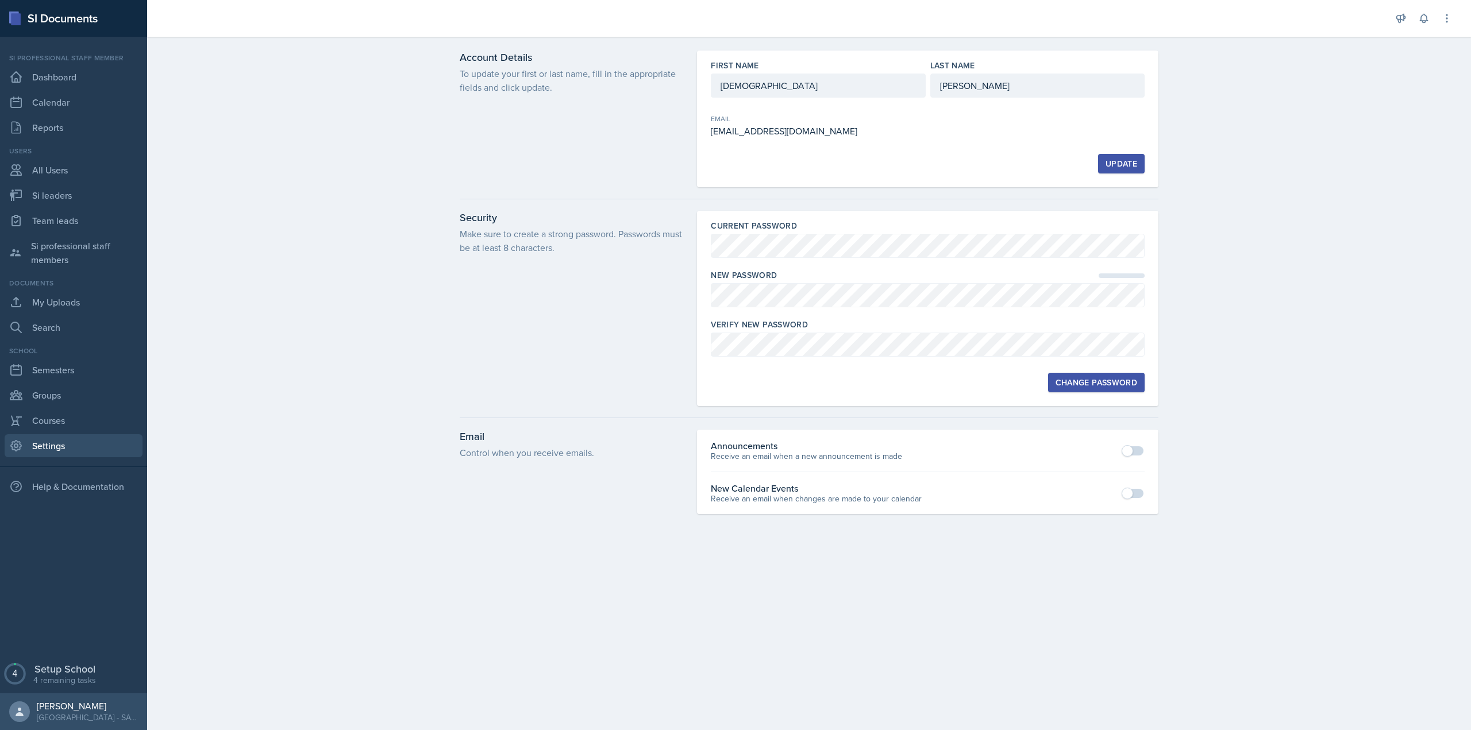  I want to click on a: Si leaders, so click(74, 195).